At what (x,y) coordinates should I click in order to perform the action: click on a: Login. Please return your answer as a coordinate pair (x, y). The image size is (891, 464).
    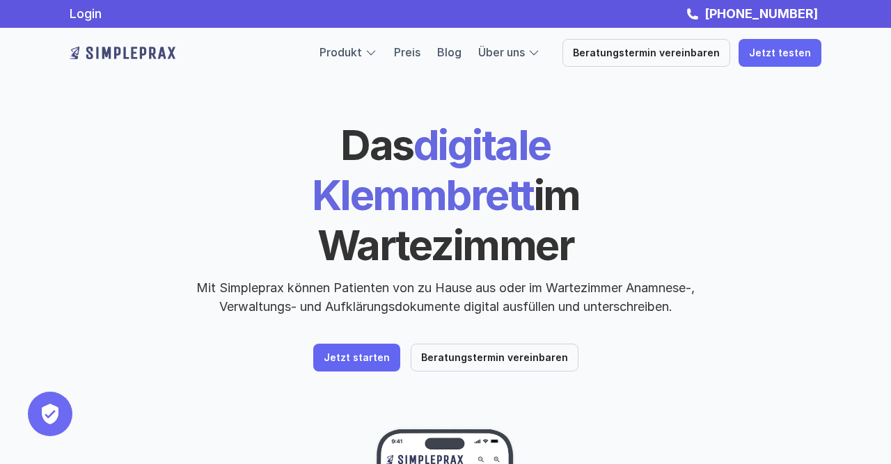
    Looking at the image, I should click on (86, 13).